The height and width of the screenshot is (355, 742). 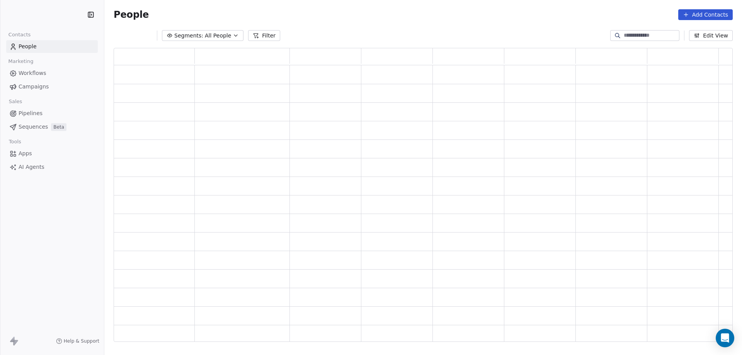 I want to click on a: Help & Support, so click(x=78, y=341).